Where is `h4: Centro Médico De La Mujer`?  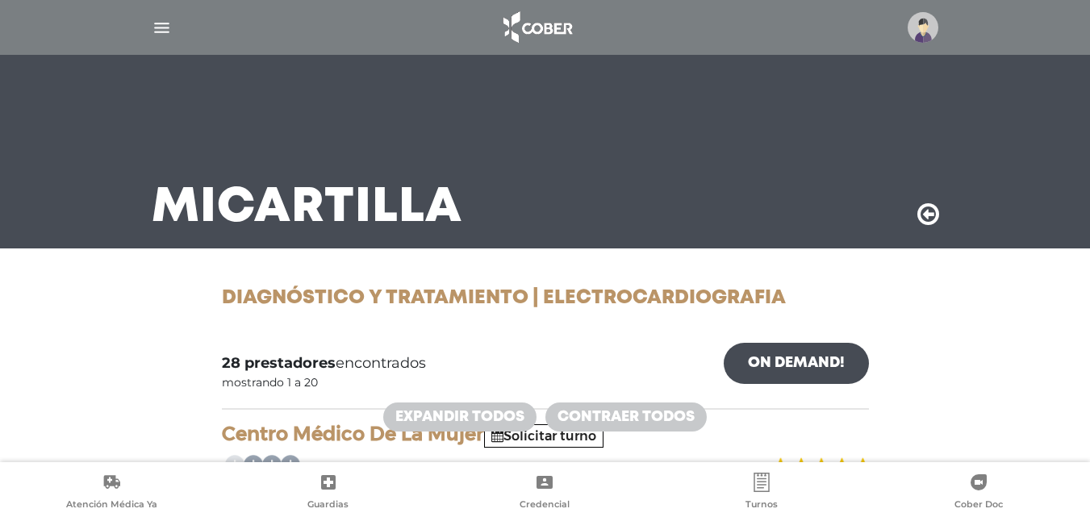
h4: Centro Médico De La Mujer is located at coordinates (545, 434).